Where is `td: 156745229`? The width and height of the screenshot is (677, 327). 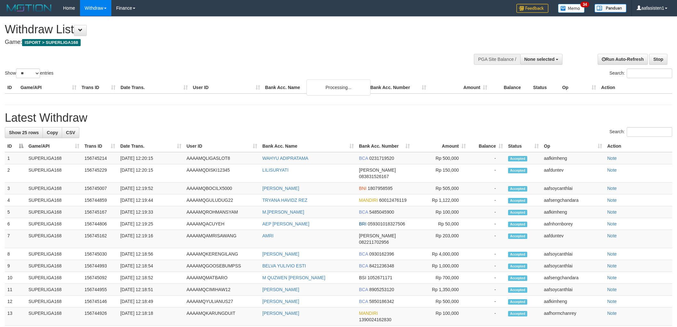 td: 156745229 is located at coordinates (100, 173).